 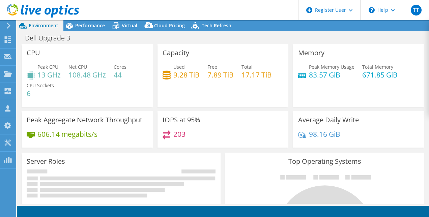 What do you see at coordinates (90, 25) in the screenshot?
I see `span: Performance` at bounding box center [90, 25].